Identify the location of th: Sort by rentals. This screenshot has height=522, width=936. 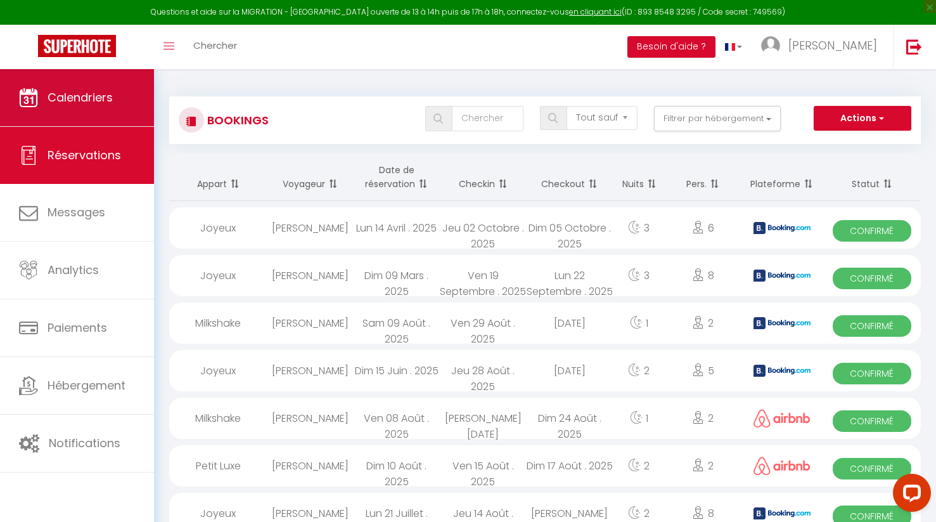
(218, 177).